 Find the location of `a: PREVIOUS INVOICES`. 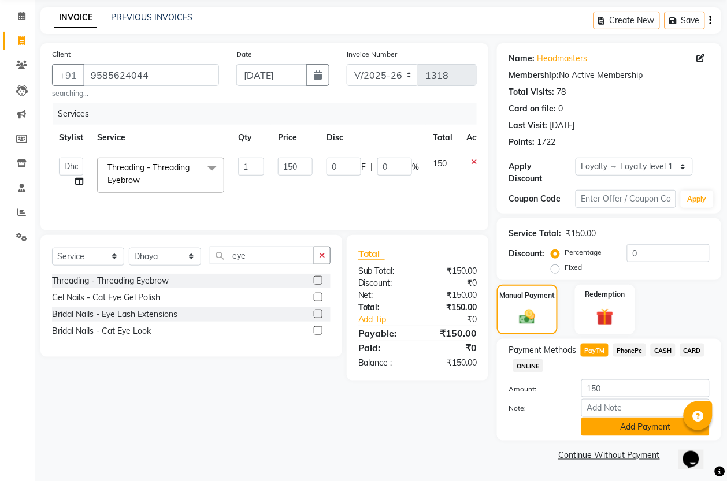

a: PREVIOUS INVOICES is located at coordinates (151, 17).